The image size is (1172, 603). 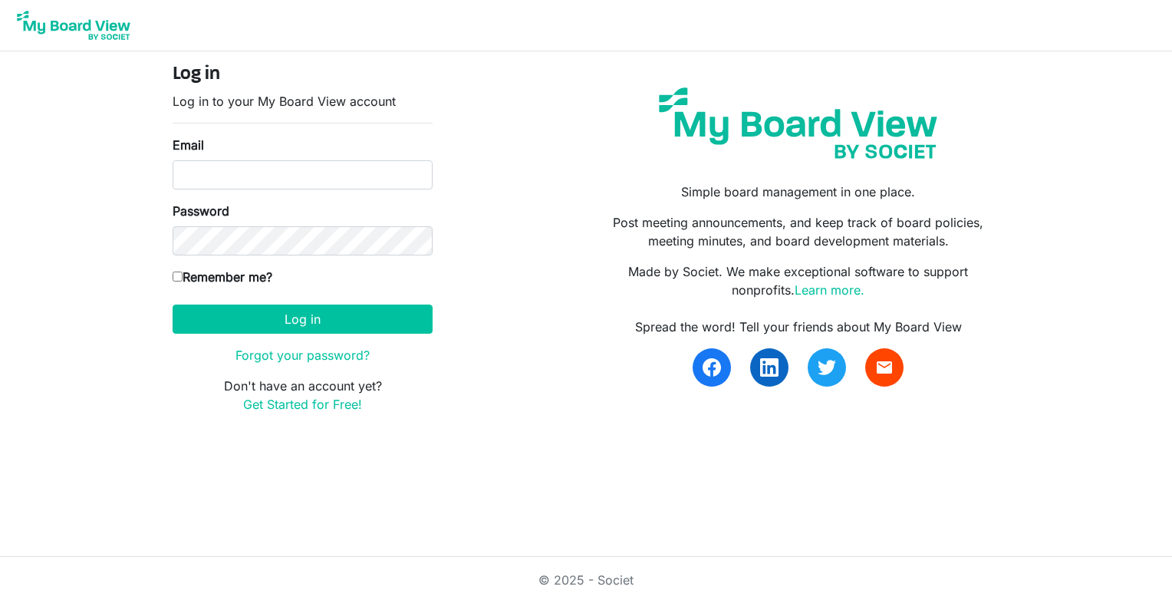 I want to click on button: Log in, so click(x=302, y=319).